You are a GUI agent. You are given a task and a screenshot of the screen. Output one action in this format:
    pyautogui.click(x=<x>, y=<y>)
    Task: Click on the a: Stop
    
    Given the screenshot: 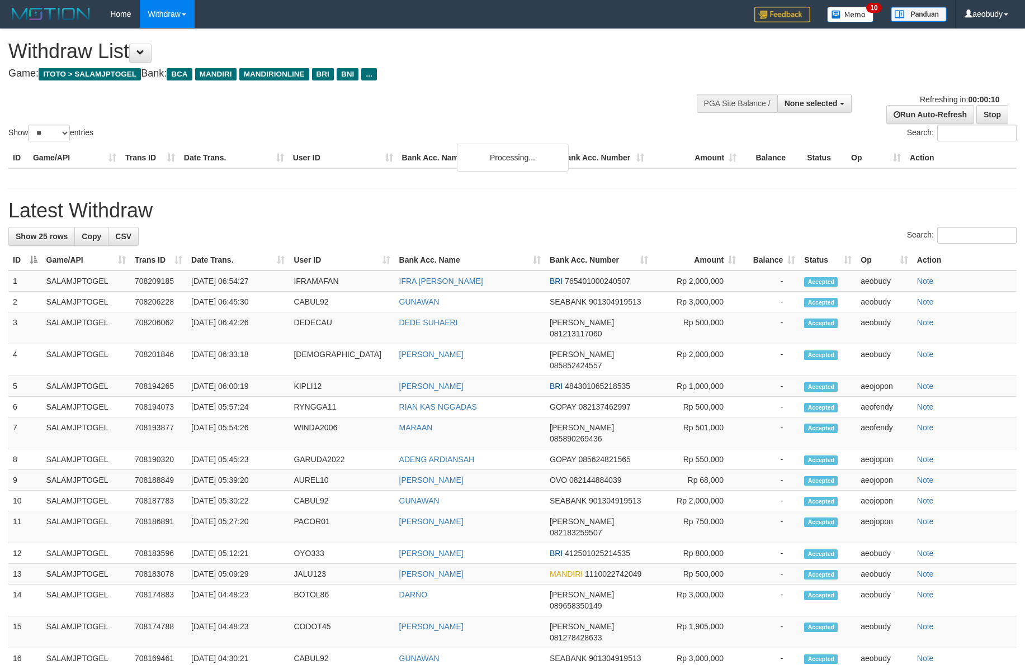 What is the action you would take?
    pyautogui.click(x=992, y=115)
    